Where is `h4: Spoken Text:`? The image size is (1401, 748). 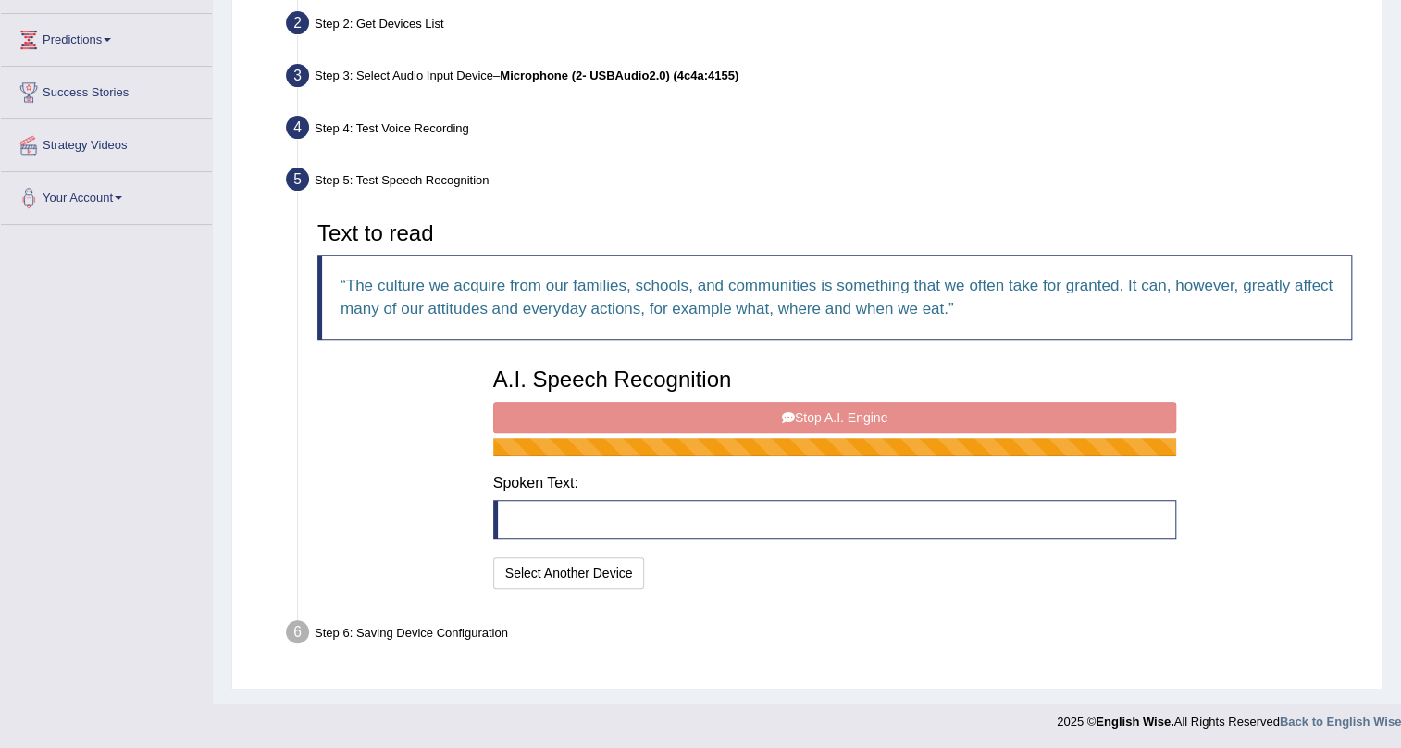
h4: Spoken Text: is located at coordinates (835, 483).